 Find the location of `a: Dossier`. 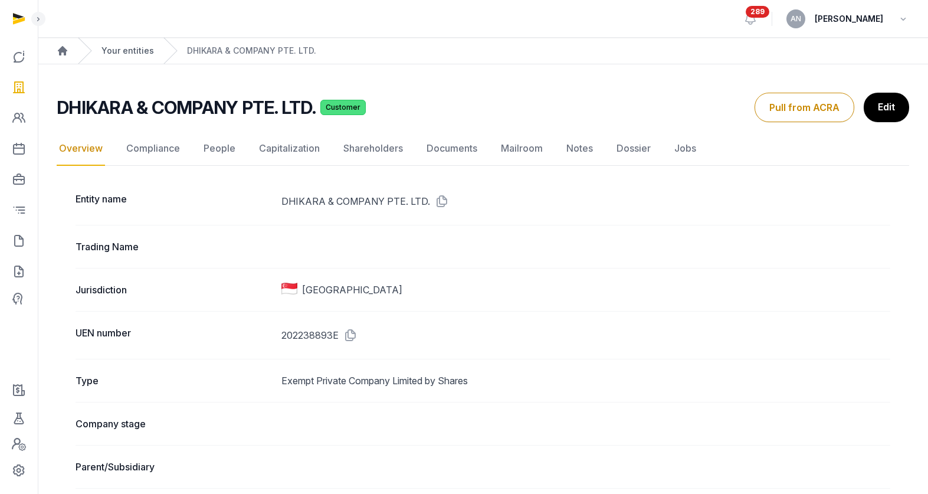

a: Dossier is located at coordinates (633, 149).